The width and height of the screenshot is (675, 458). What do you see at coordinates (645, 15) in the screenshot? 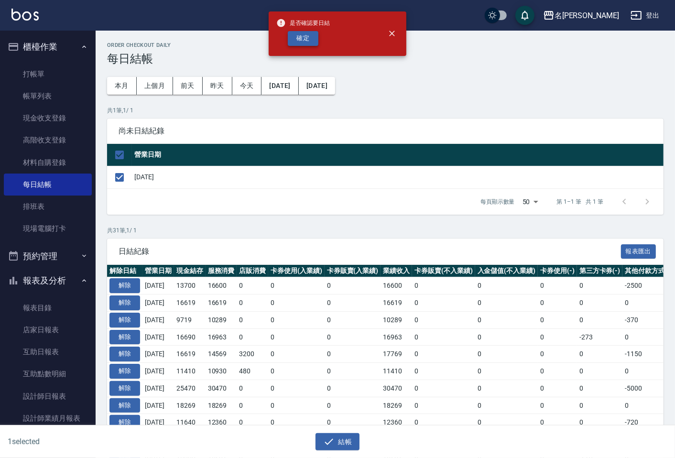
I see `button: 登出` at bounding box center [645, 15].